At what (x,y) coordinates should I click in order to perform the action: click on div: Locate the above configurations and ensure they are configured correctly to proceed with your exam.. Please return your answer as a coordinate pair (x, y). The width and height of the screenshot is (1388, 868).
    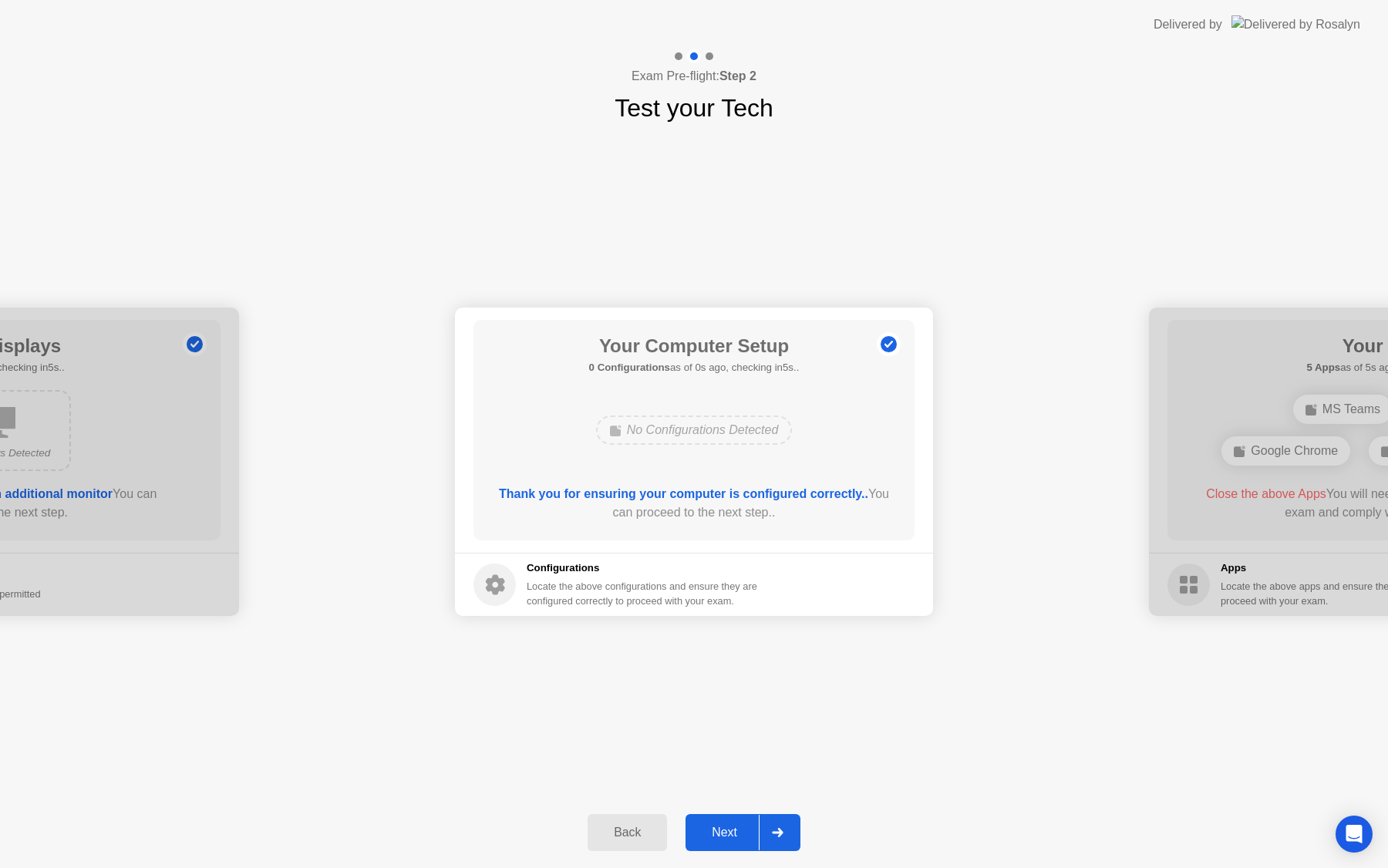
    Looking at the image, I should click on (643, 594).